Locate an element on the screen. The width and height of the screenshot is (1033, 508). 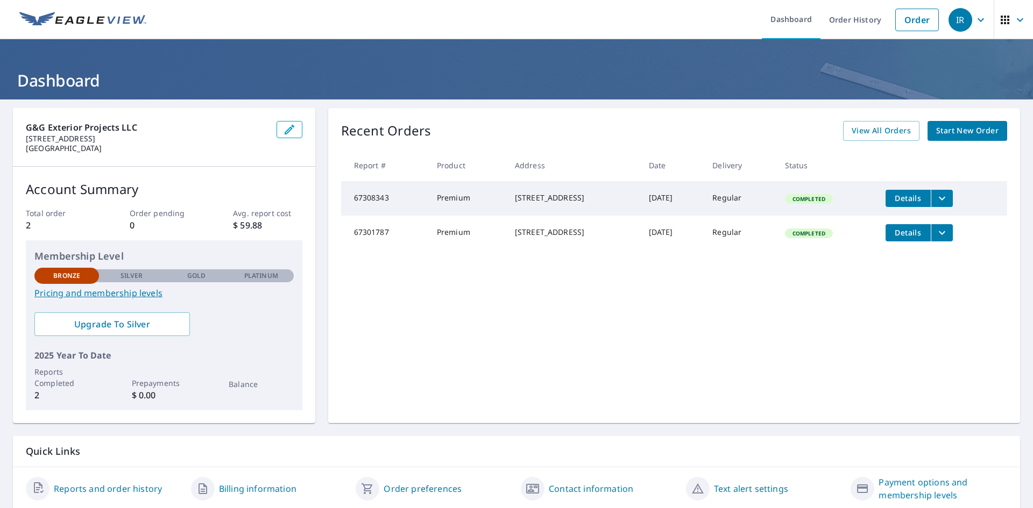
p: Order pending is located at coordinates (164, 213).